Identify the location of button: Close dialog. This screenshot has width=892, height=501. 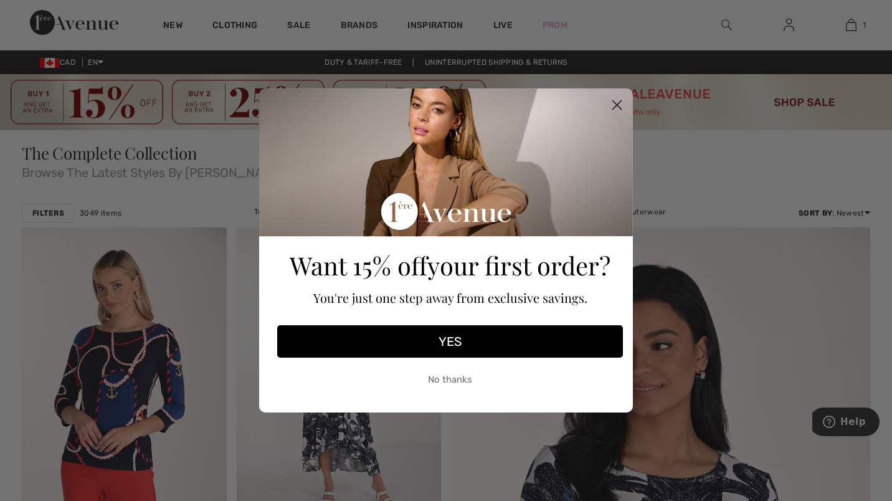
(616, 105).